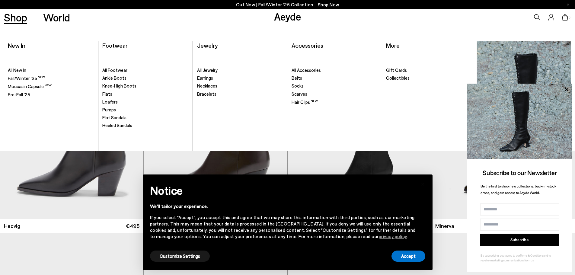 Image resolution: width=575 pixels, height=275 pixels. I want to click on a: Flat Sandals, so click(145, 118).